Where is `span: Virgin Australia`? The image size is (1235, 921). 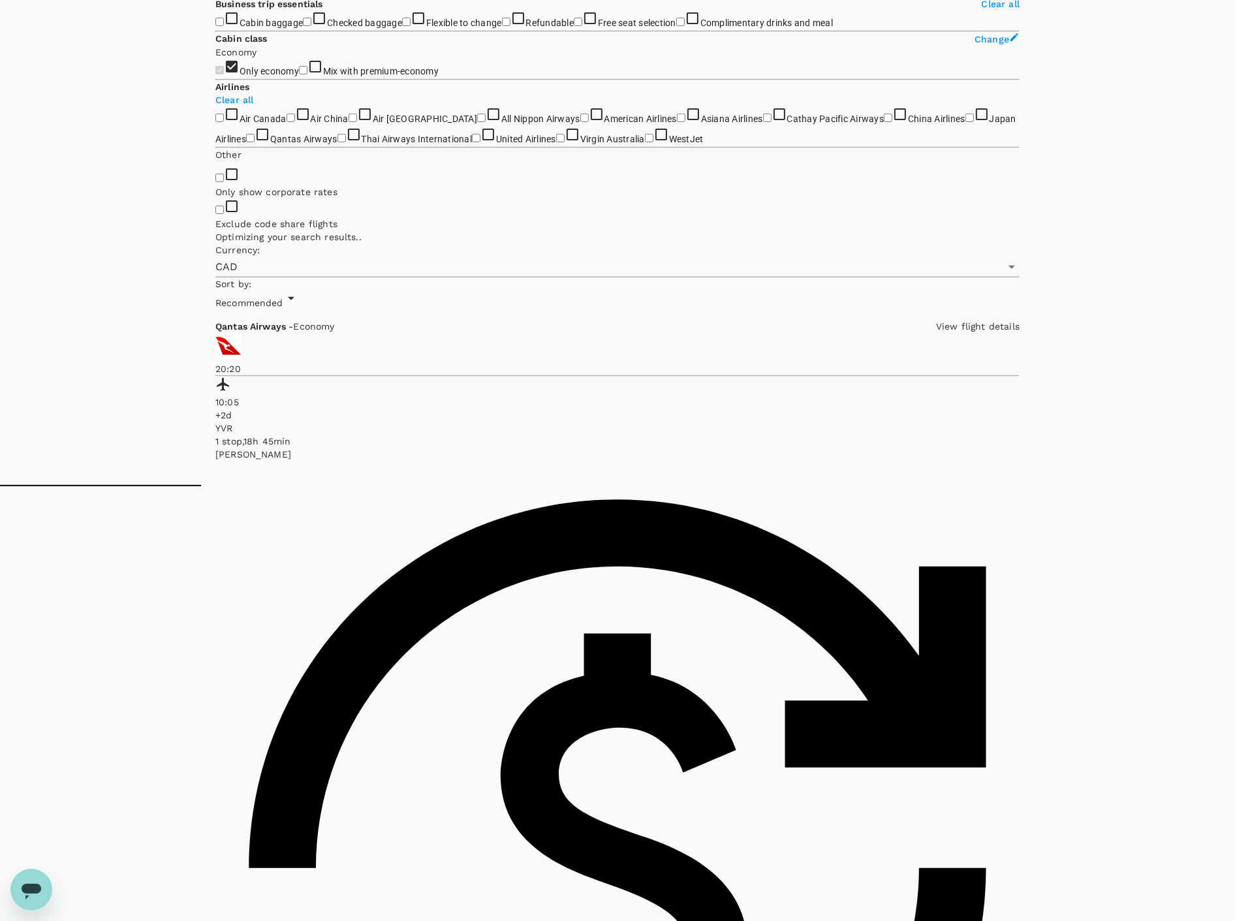
span: Virgin Australia is located at coordinates (612, 139).